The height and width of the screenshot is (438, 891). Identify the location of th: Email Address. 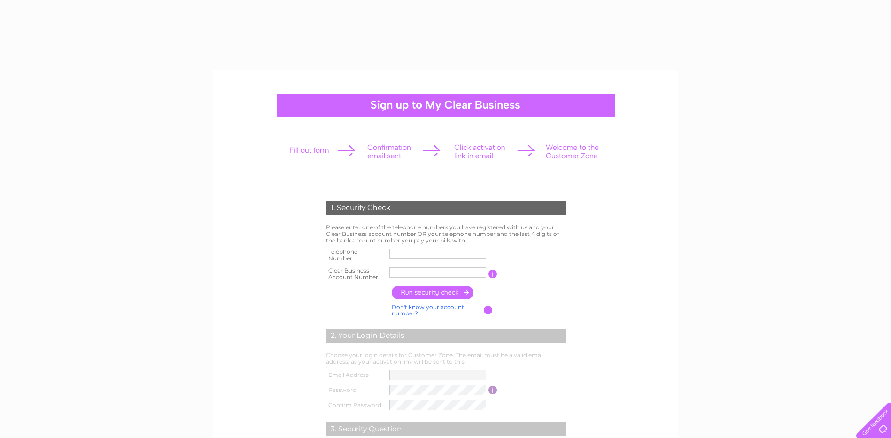
(355, 375).